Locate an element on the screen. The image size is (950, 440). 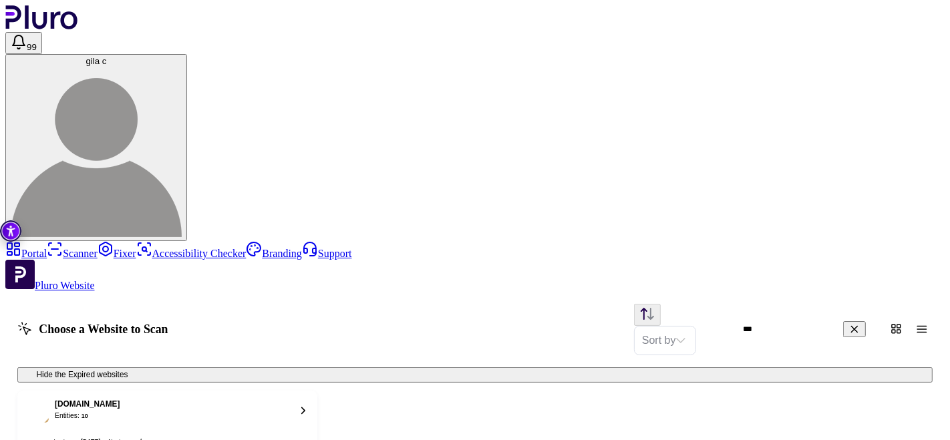
a: Logo is located at coordinates (41, 25).